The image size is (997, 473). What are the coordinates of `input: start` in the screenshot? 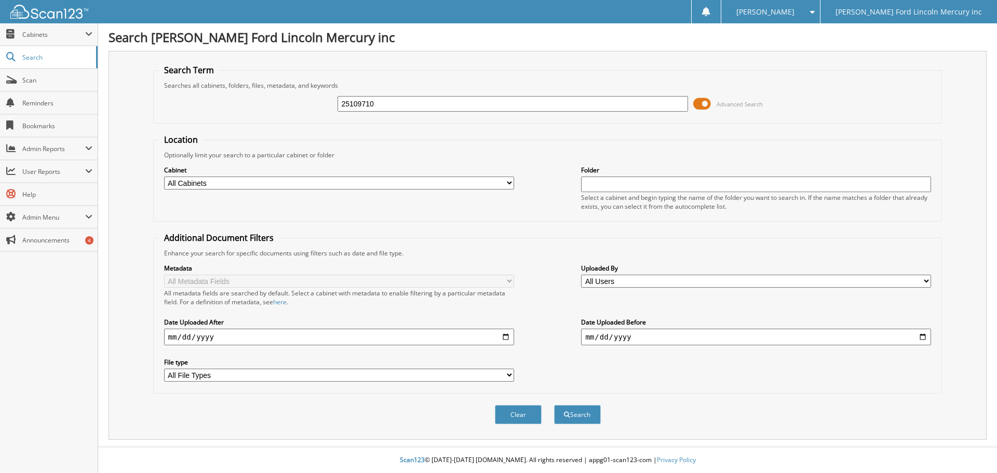 It's located at (339, 337).